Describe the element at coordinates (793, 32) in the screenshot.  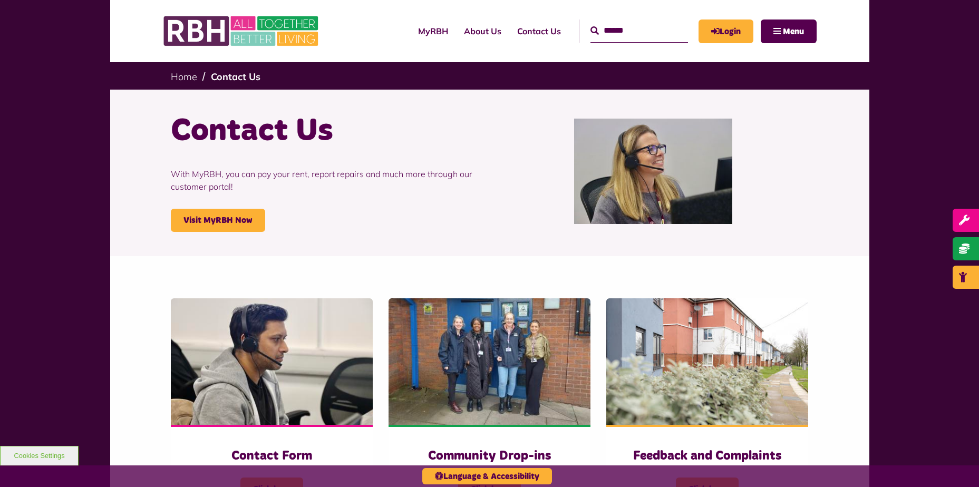
I see `span: Menu` at that location.